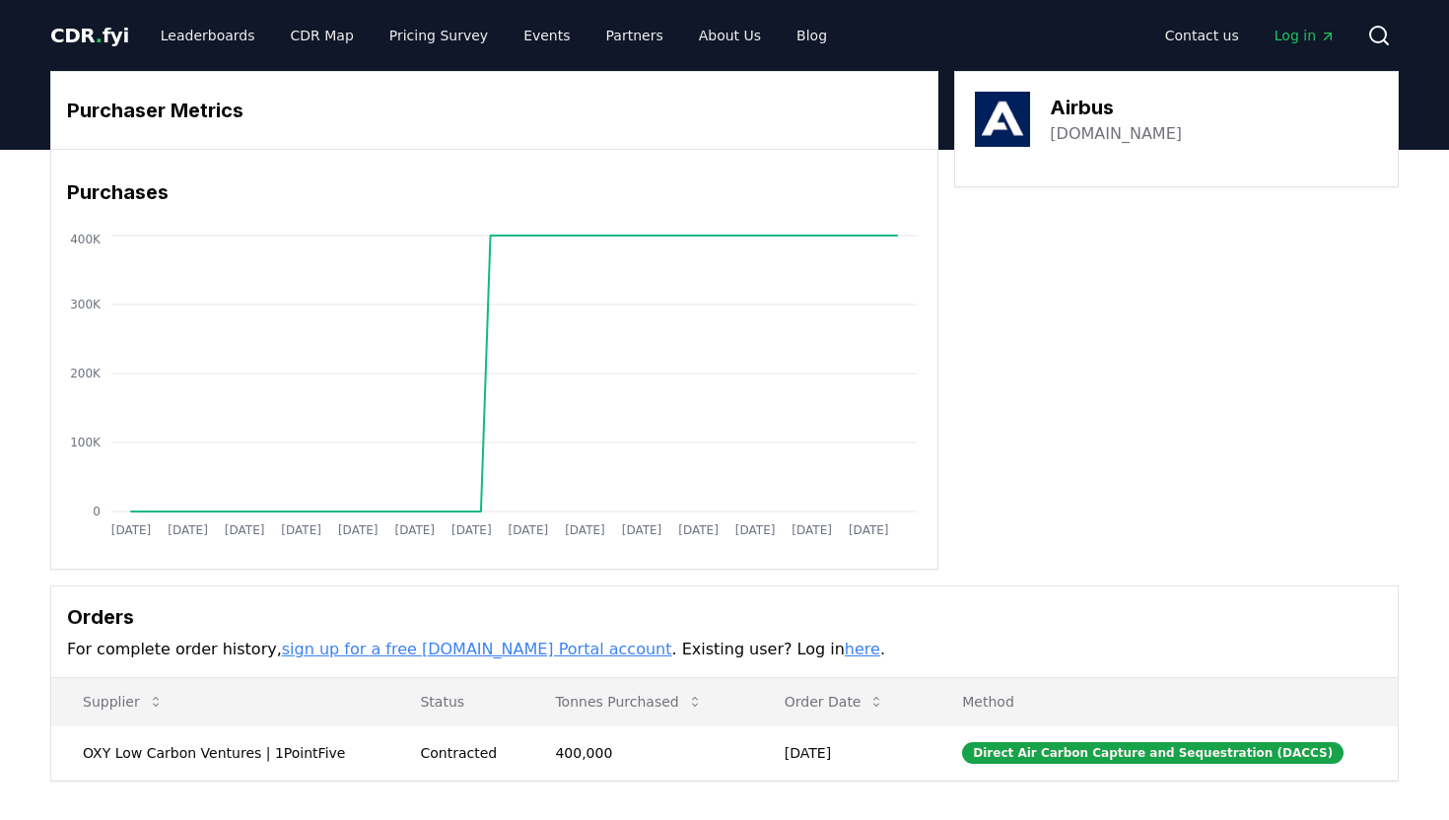 The image size is (1449, 820). Describe the element at coordinates (862, 648) in the screenshot. I see `a: here` at that location.